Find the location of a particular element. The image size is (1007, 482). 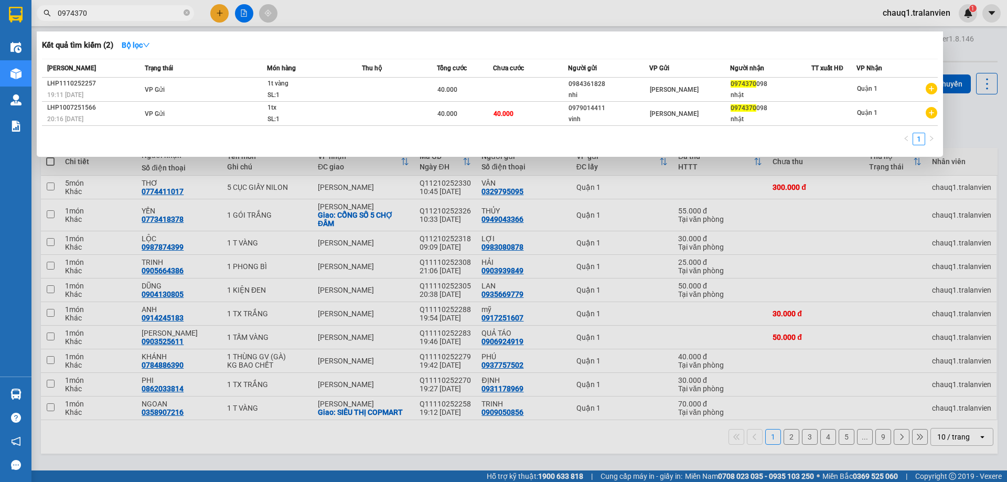

span: Người gửi is located at coordinates (582, 68).